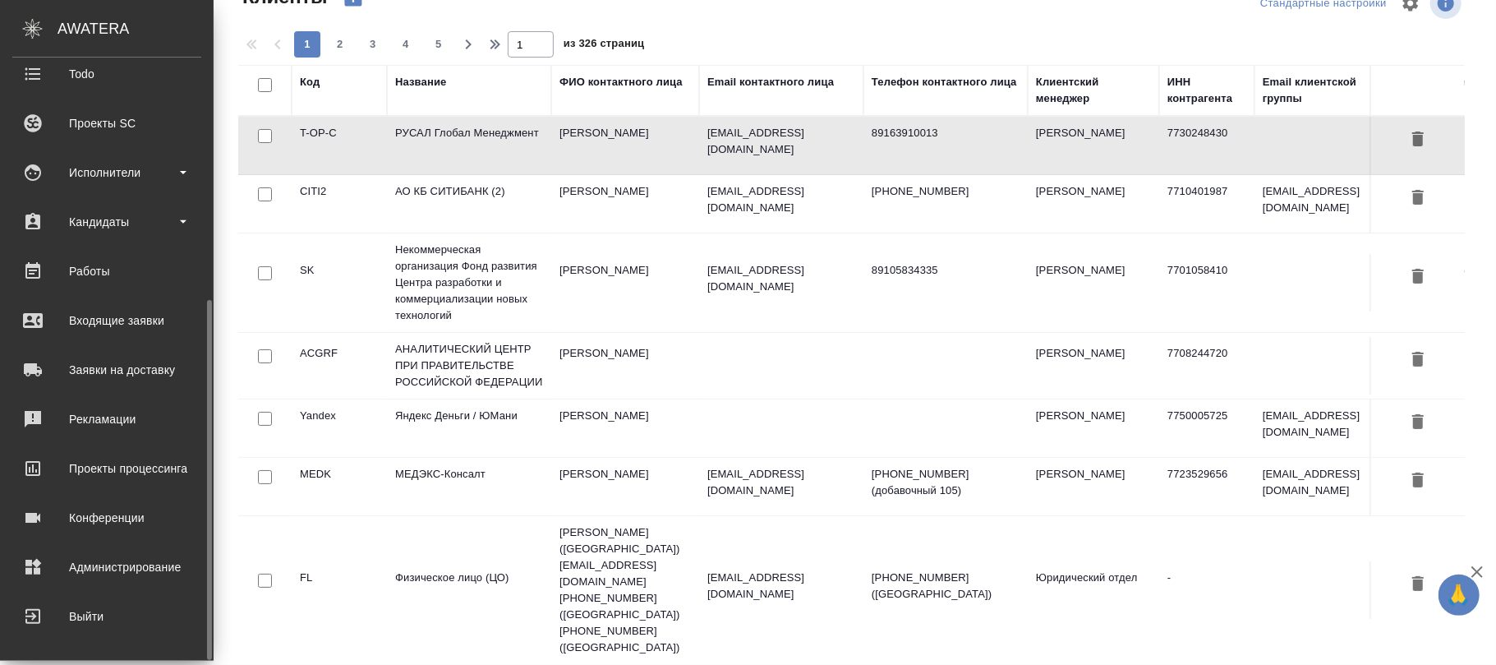 The width and height of the screenshot is (1496, 665). I want to click on a: Todo, so click(107, 74).